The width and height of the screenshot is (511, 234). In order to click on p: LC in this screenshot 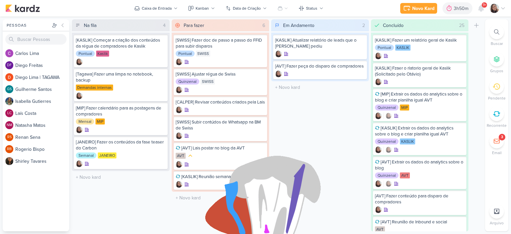, I will do `click(9, 113)`.